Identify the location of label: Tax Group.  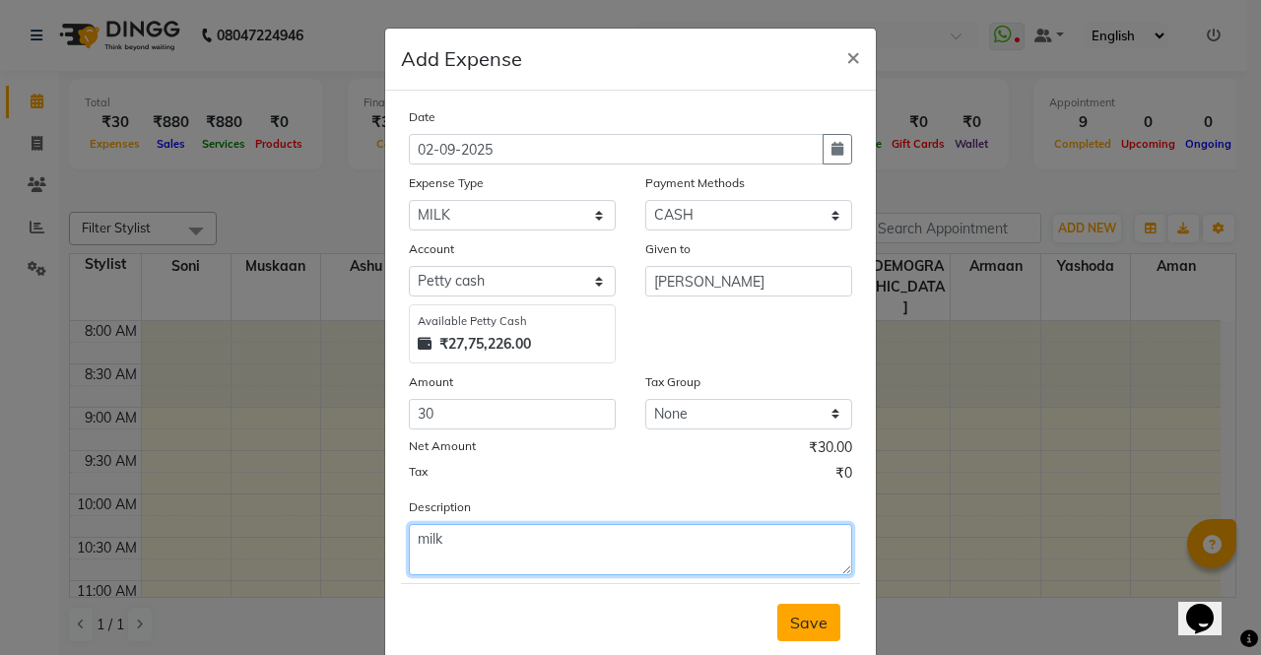
(673, 382).